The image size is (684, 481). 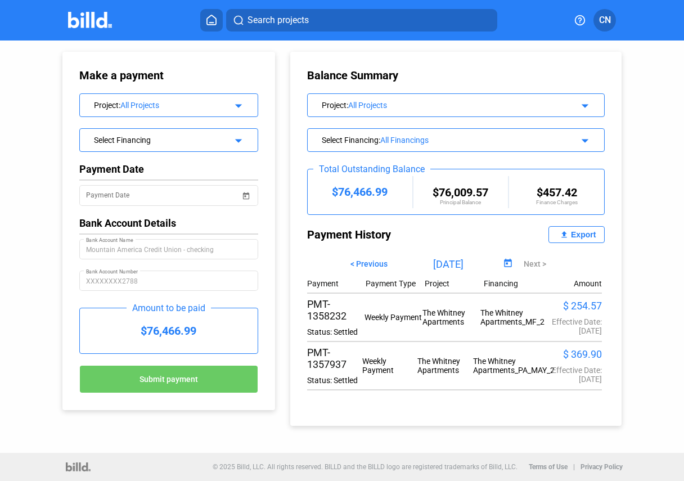 What do you see at coordinates (472, 140) in the screenshot?
I see `div: All Financings` at bounding box center [472, 140].